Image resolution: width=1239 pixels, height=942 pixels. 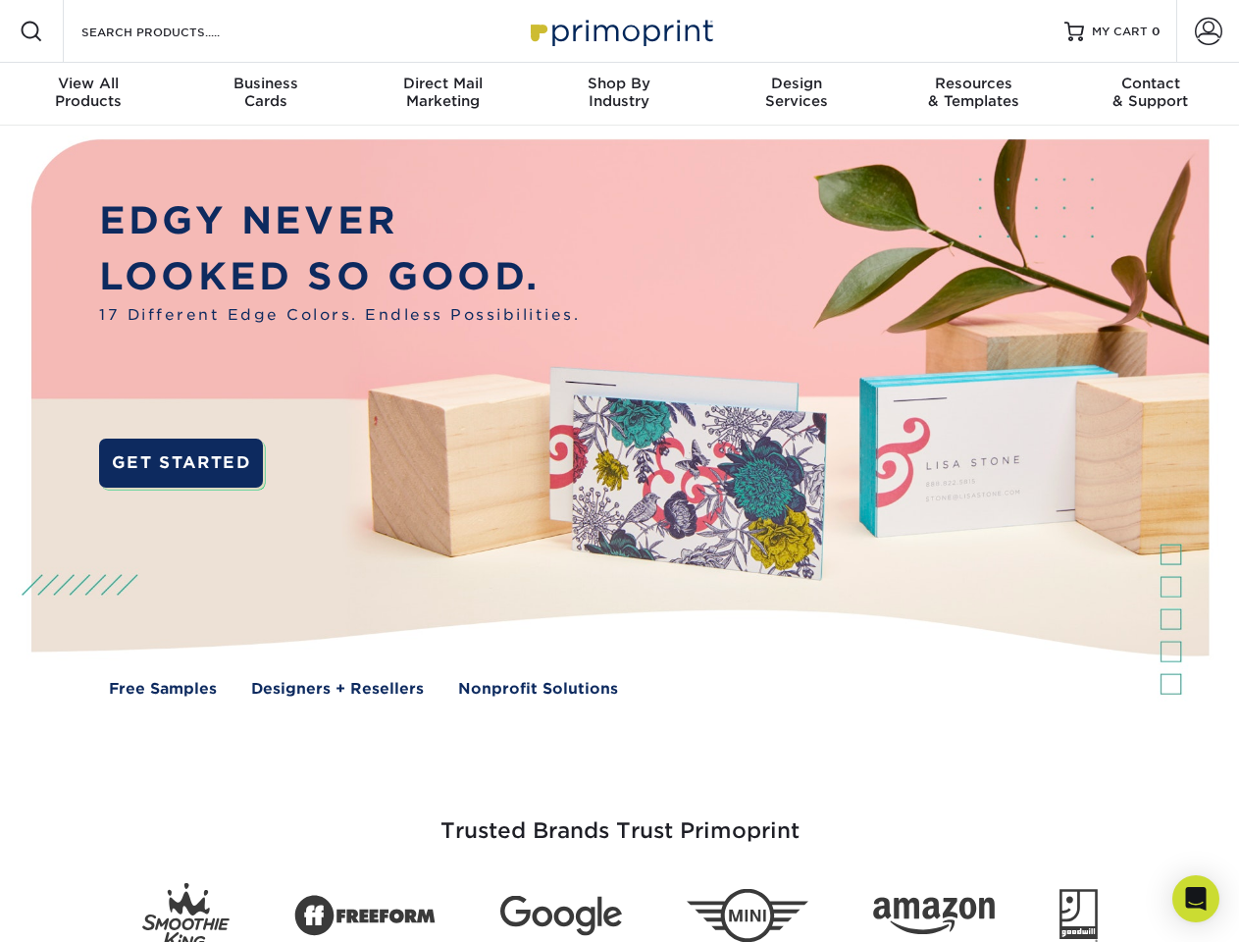 What do you see at coordinates (797, 94) in the screenshot?
I see `a: DesignServices` at bounding box center [797, 94].